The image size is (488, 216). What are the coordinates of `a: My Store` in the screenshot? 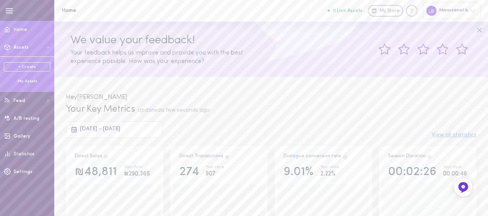 It's located at (385, 11).